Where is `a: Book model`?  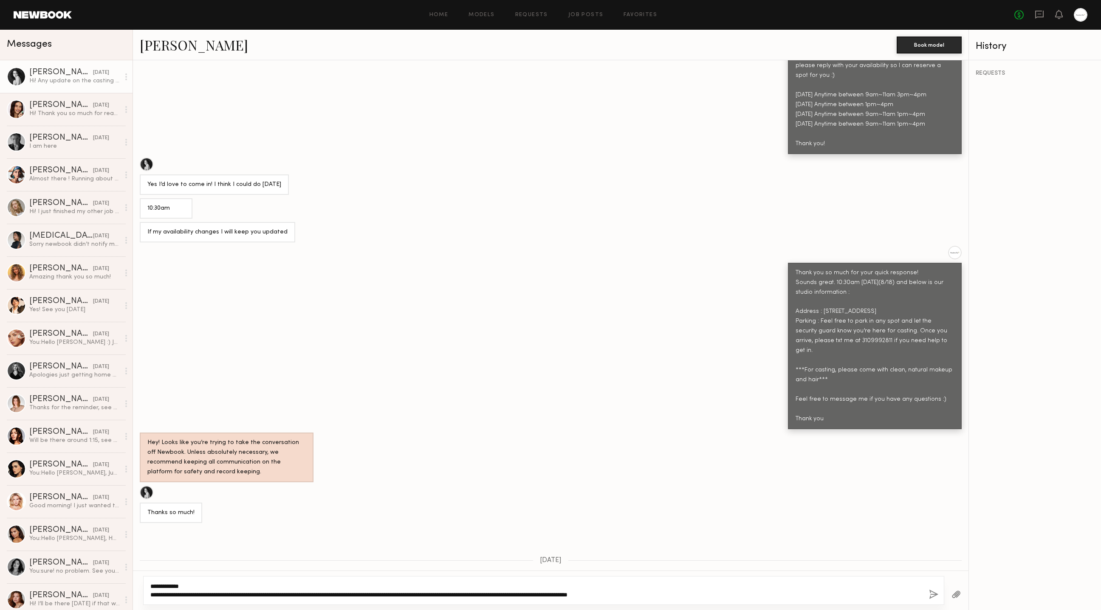
a: Book model is located at coordinates (929, 44).